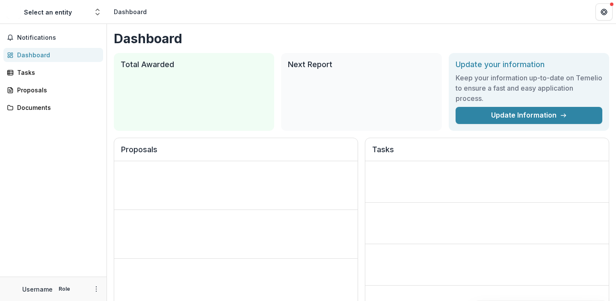  I want to click on a: Dashboard, so click(53, 55).